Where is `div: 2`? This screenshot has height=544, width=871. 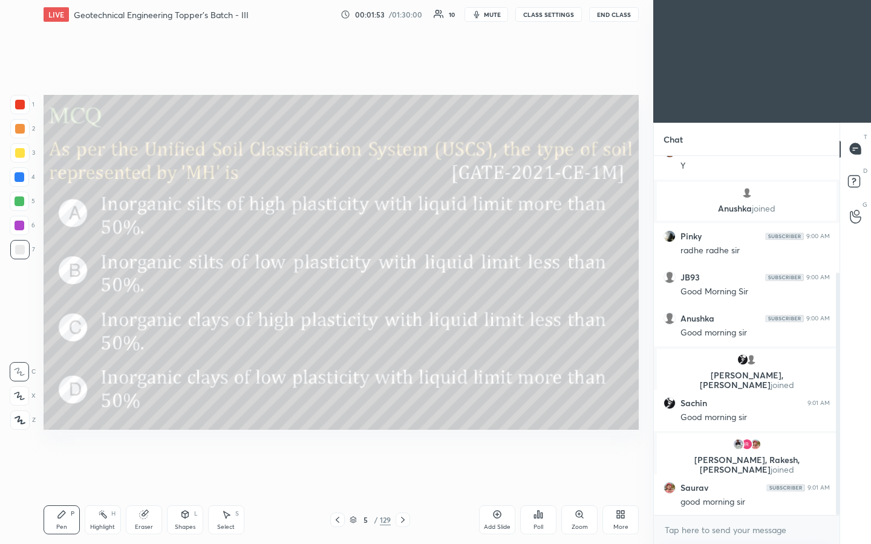 div: 2 is located at coordinates (22, 129).